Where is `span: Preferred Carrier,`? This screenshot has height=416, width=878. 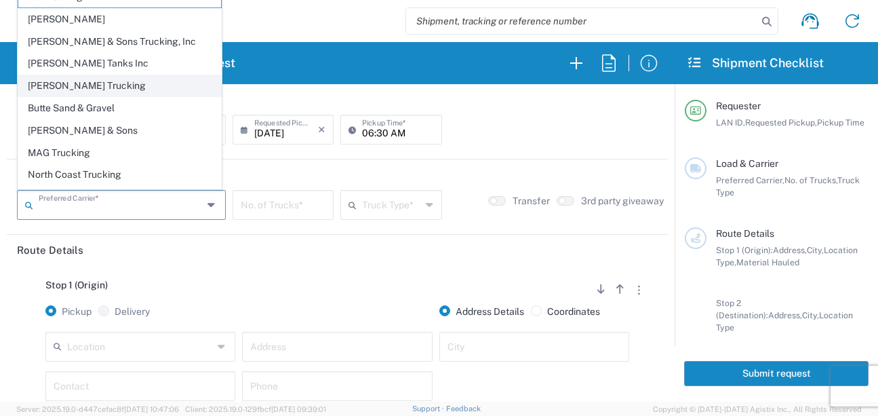
span: Preferred Carrier, is located at coordinates (750, 180).